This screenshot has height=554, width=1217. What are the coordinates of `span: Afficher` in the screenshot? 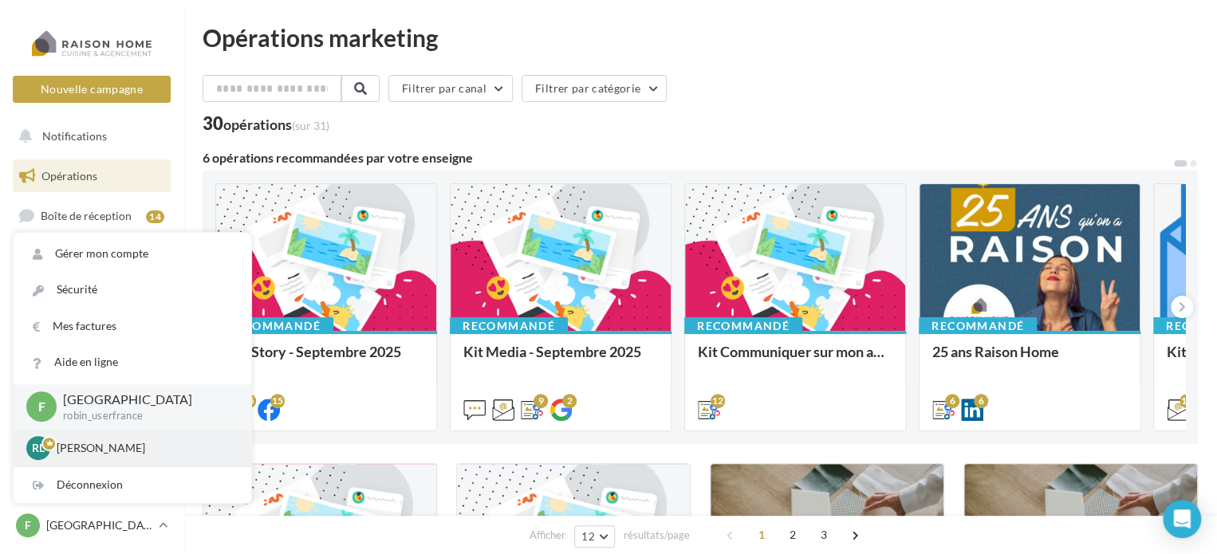 It's located at (547, 535).